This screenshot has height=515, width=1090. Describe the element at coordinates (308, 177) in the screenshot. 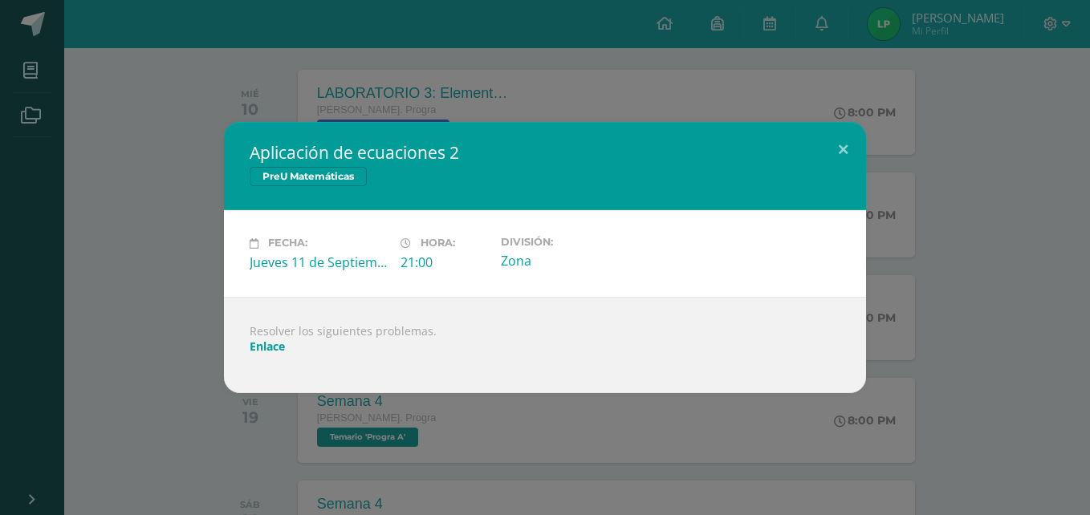

I see `span: PreU Matemáticas` at that location.